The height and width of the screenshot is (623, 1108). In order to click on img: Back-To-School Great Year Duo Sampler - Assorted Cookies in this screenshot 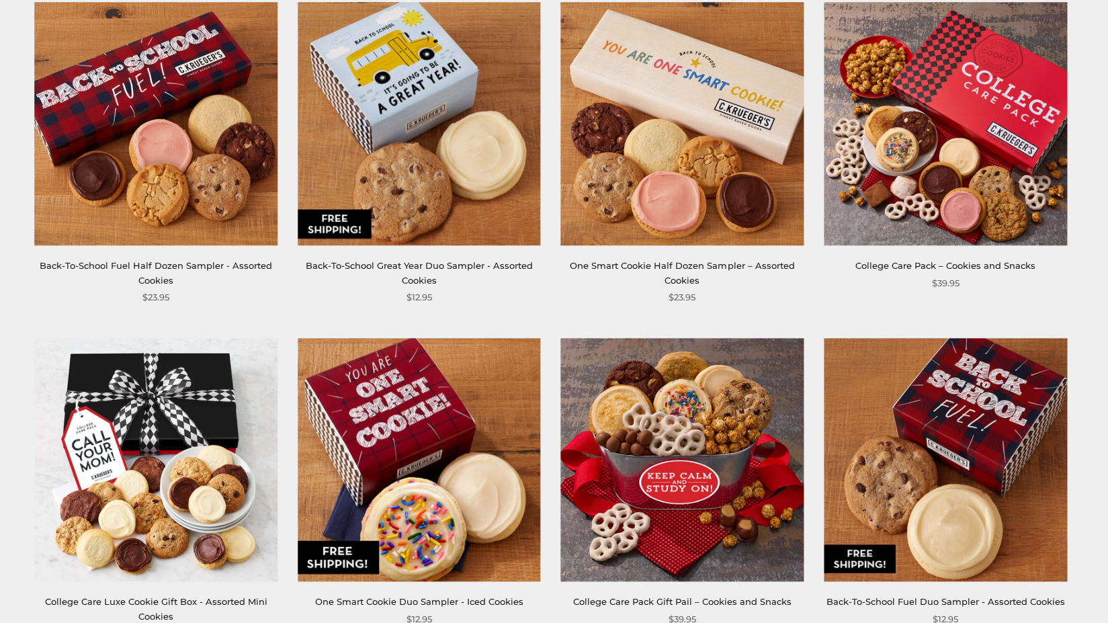, I will do `click(419, 124)`.